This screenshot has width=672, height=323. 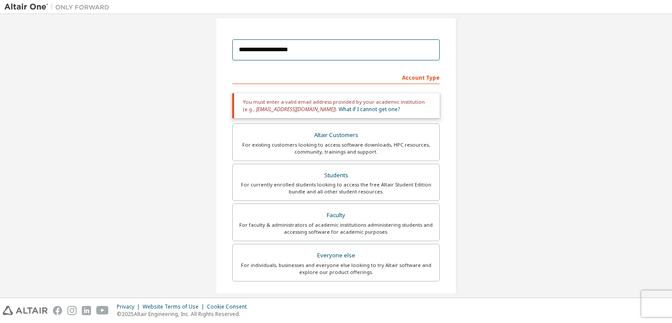 I want to click on img: instagram.svg, so click(x=72, y=310).